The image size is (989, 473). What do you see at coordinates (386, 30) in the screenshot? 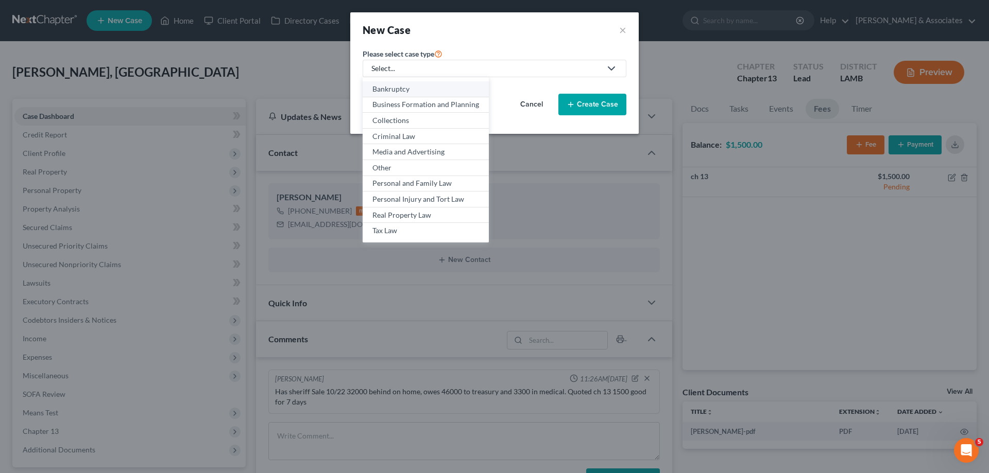
I see `strong: New Case` at bounding box center [386, 30].